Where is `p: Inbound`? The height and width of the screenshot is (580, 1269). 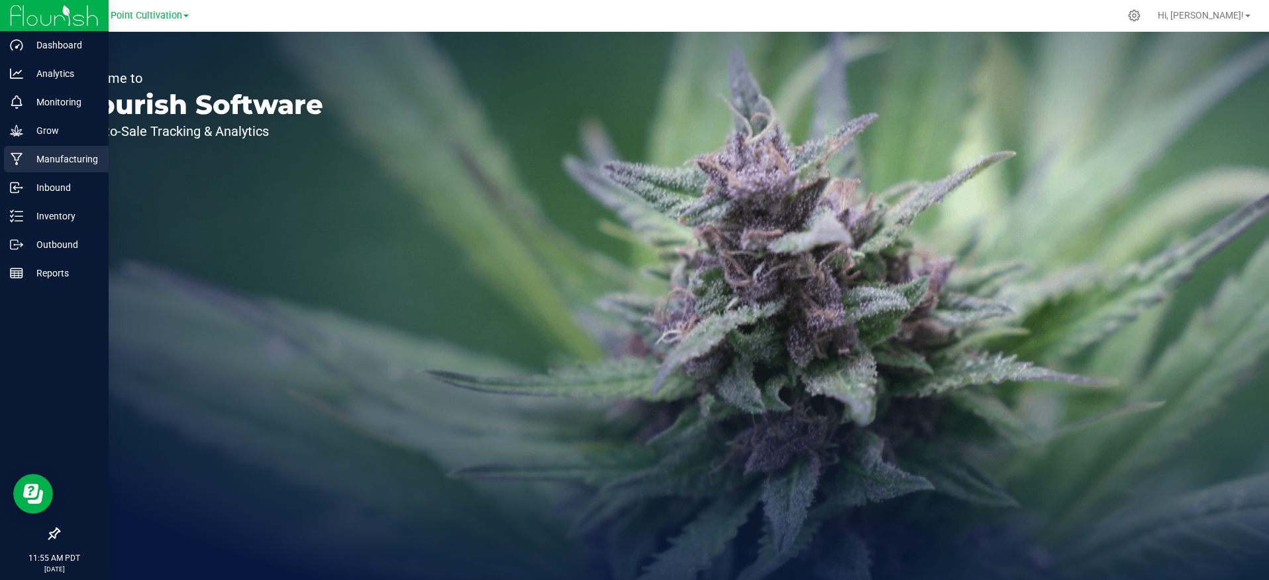 p: Inbound is located at coordinates (63, 187).